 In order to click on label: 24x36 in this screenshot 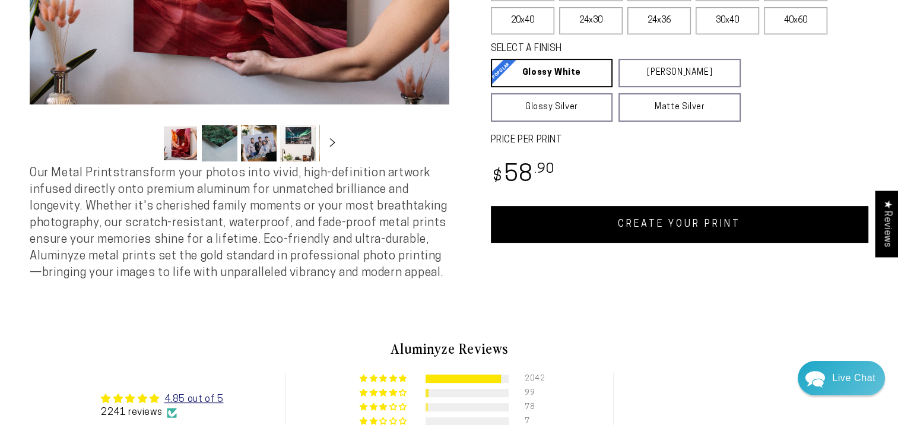, I will do `click(659, 21)`.